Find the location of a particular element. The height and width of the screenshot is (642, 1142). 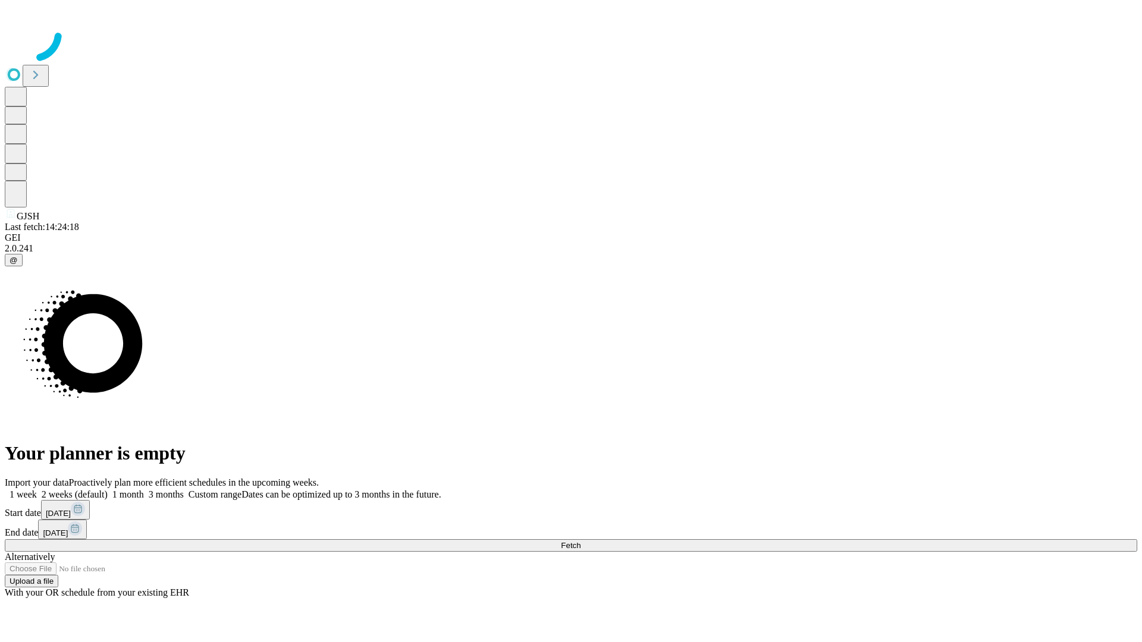

span: Import your data is located at coordinates (37, 482).